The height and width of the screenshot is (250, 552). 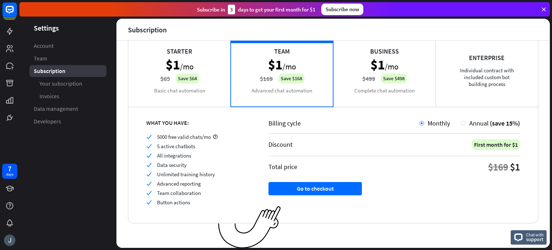 What do you see at coordinates (179, 193) in the screenshot?
I see `span: Team collaboration` at bounding box center [179, 193].